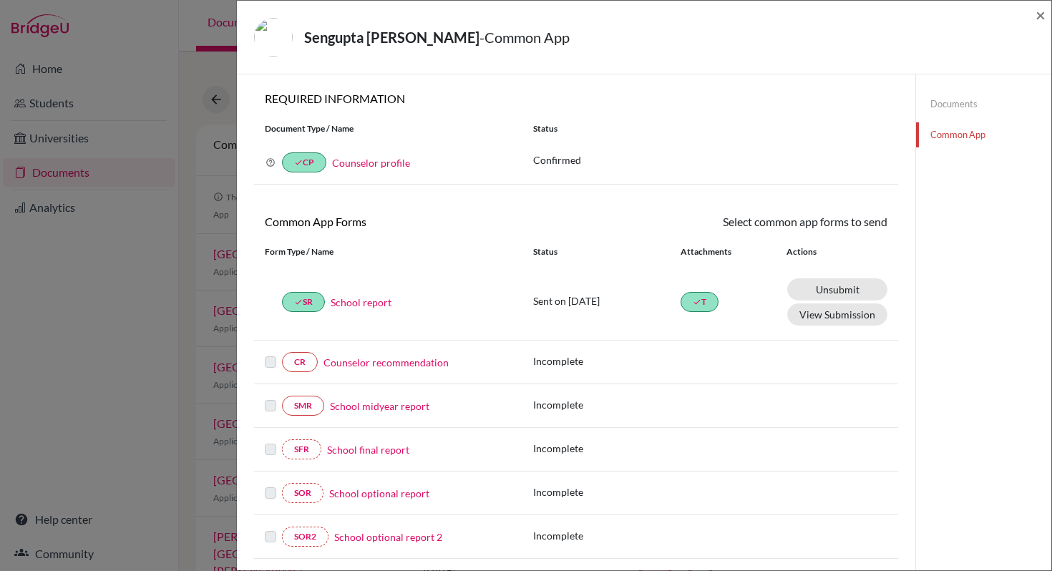  I want to click on h6: REQUIRED INFORMATION, so click(576, 98).